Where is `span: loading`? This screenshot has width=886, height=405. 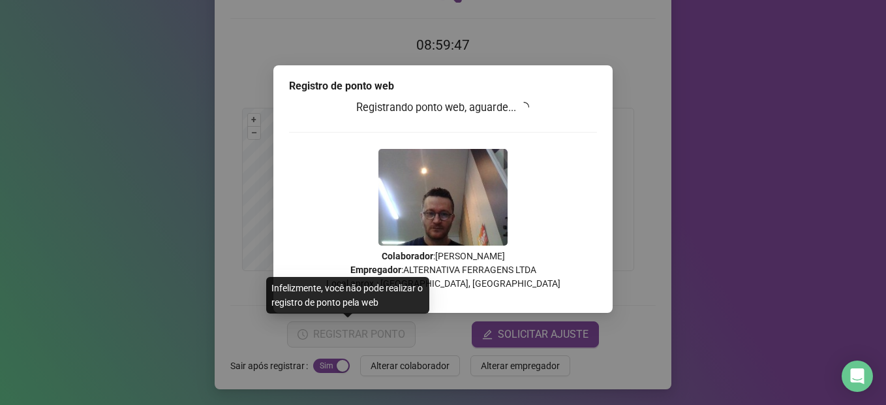
span: loading is located at coordinates (524, 107).